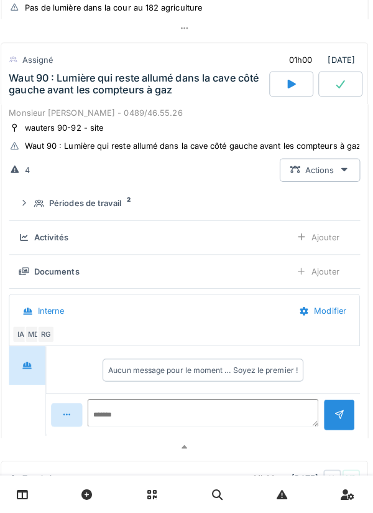 The image size is (373, 513). Describe the element at coordinates (88, 207) in the screenshot. I see `div: Périodes de travail` at that location.